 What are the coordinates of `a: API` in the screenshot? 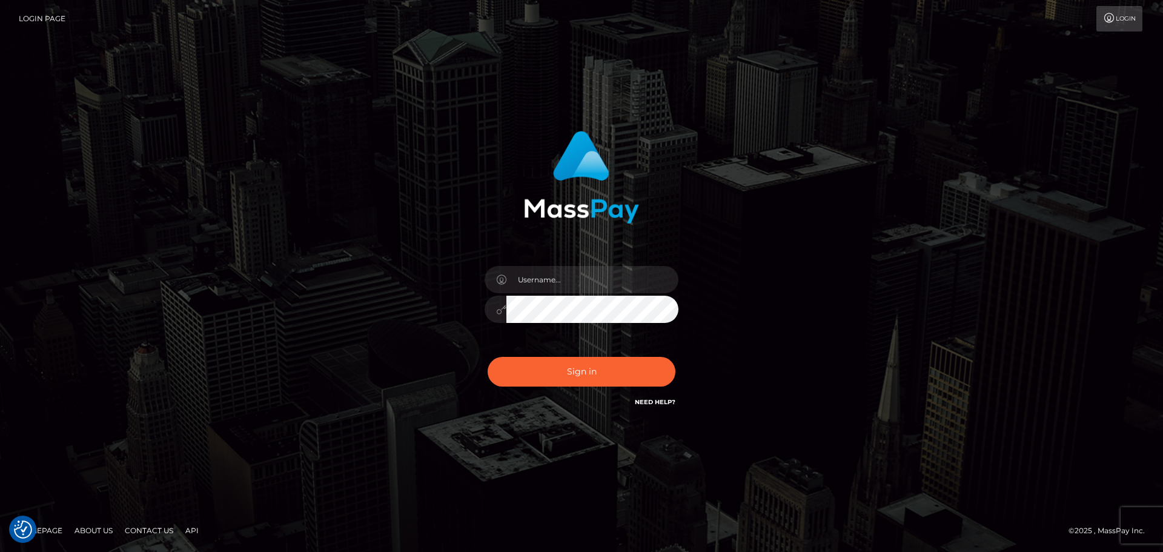 It's located at (192, 530).